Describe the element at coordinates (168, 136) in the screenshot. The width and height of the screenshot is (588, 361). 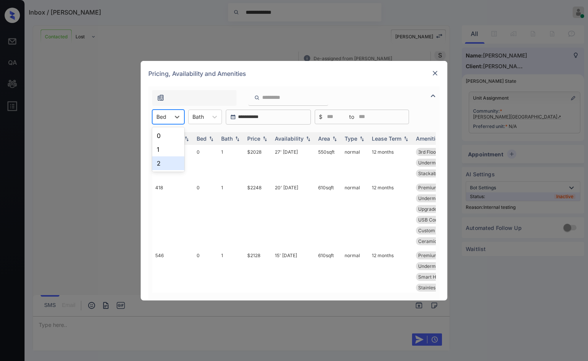
I see `div: 0` at that location.